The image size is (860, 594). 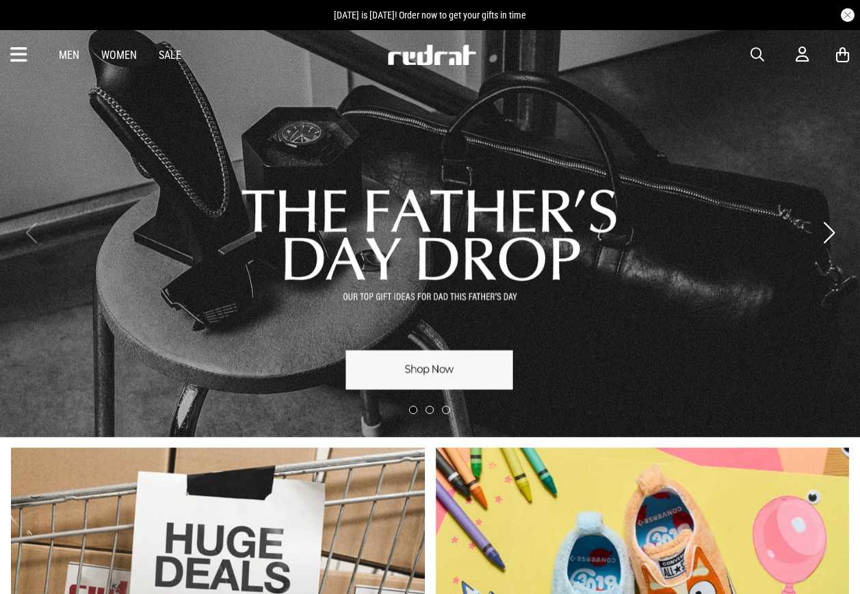 I want to click on a: Sale, so click(x=170, y=55).